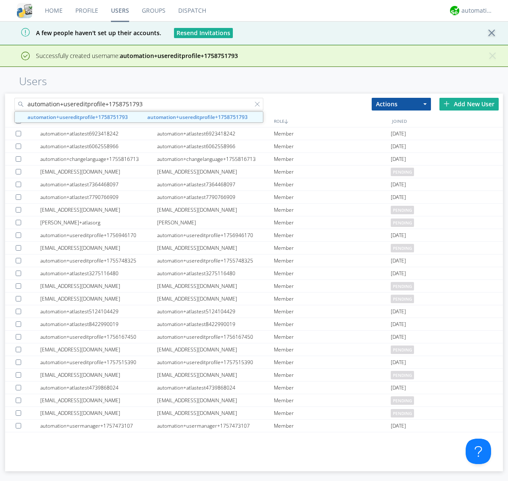  What do you see at coordinates (331, 121) in the screenshot?
I see `div: ROLE` at bounding box center [331, 121].